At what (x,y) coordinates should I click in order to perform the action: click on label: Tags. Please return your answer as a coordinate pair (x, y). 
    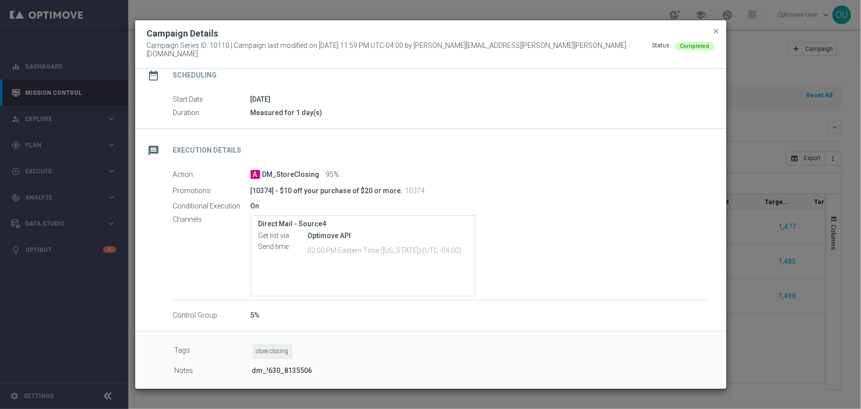
    Looking at the image, I should click on (213, 351).